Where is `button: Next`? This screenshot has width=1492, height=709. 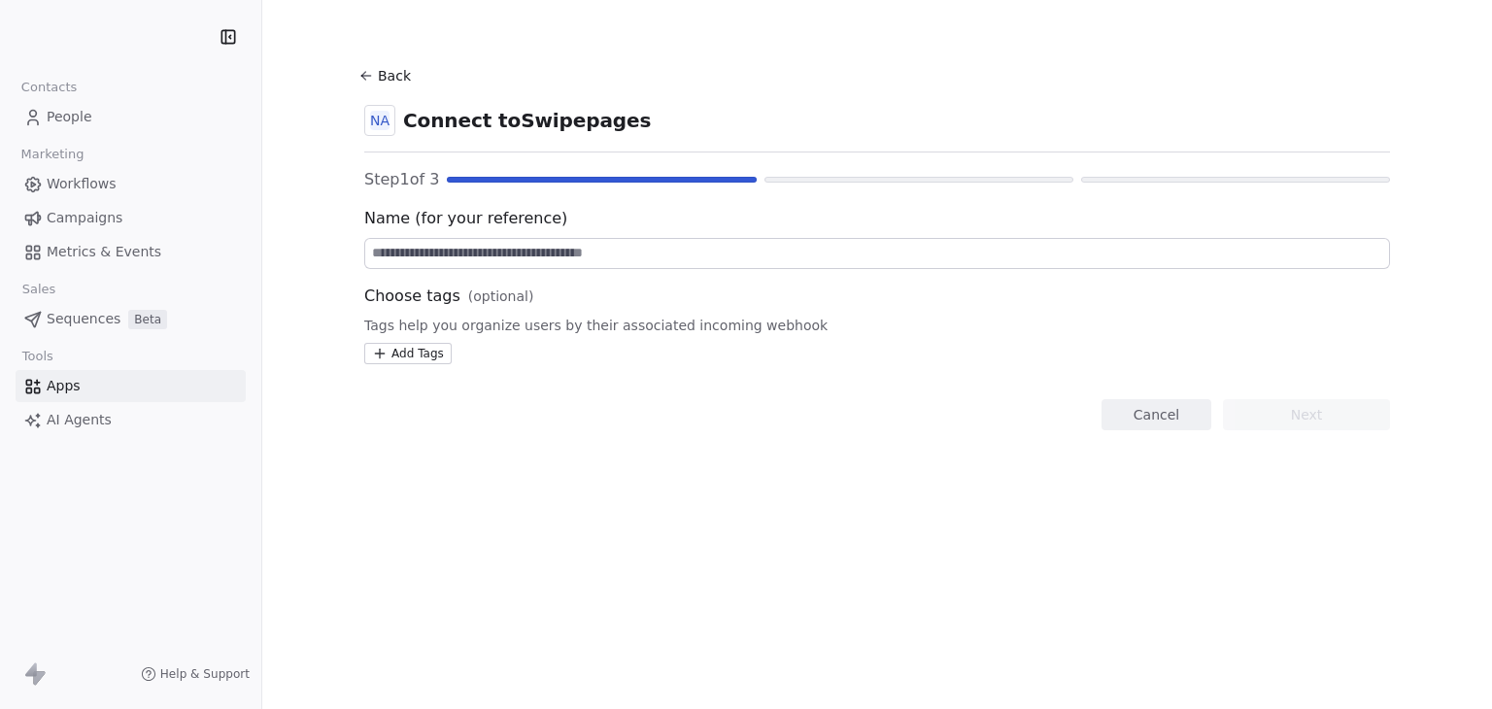 button: Next is located at coordinates (1307, 415).